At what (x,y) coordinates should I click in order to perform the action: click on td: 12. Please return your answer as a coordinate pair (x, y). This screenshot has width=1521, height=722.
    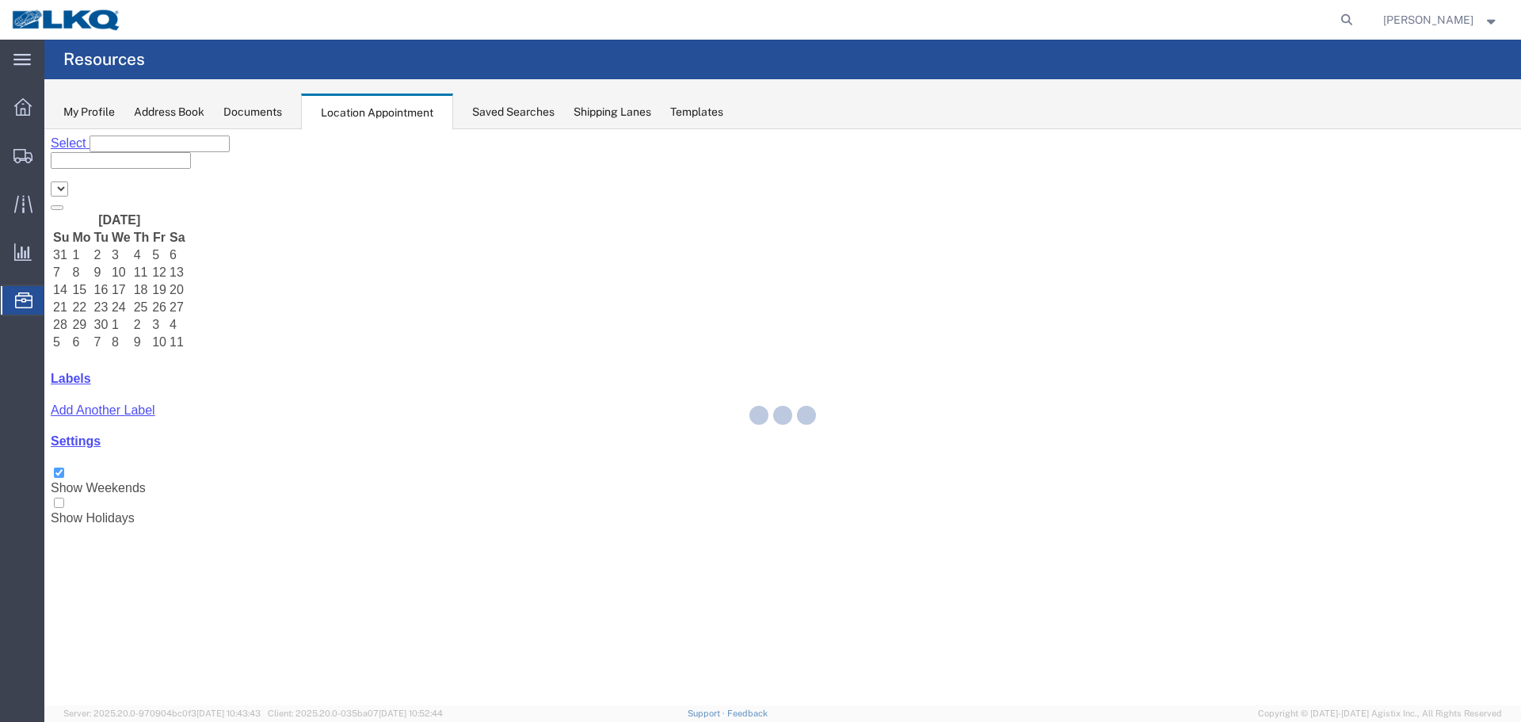
    Looking at the image, I should click on (115, 143).